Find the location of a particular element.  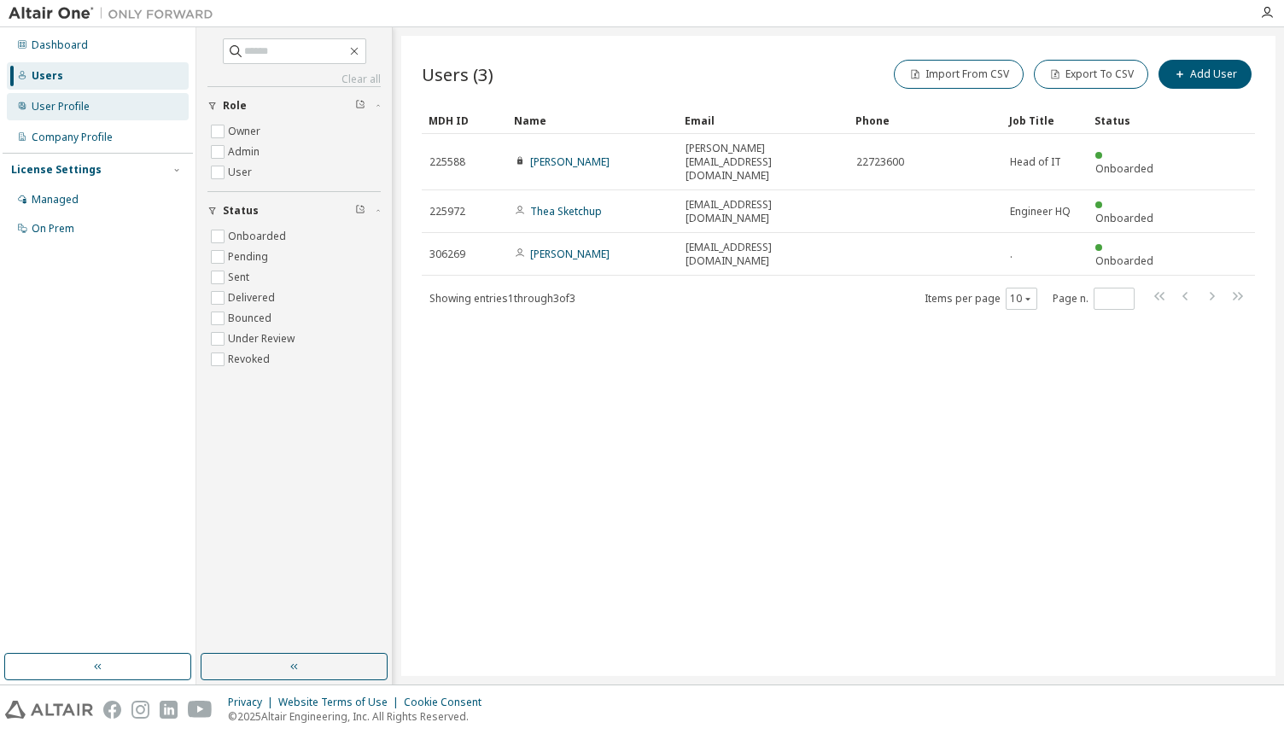

span: Showing entries 1 through 3 of 3 is located at coordinates (502, 298).